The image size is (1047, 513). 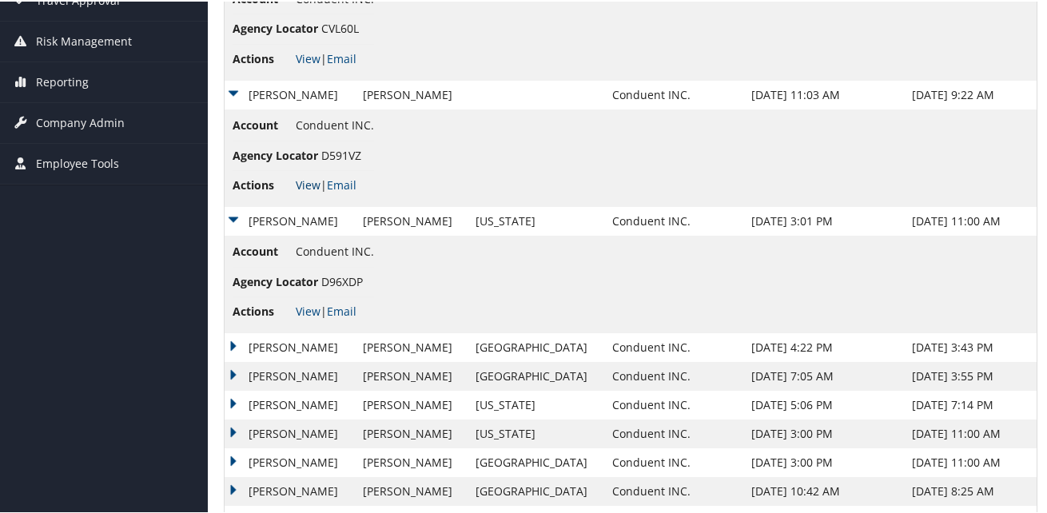 I want to click on span: Risk Management, so click(x=84, y=40).